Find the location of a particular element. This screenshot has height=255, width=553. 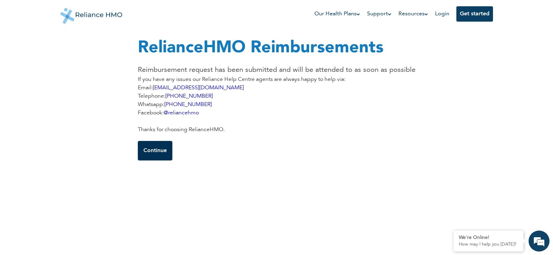

div: Chat with us now is located at coordinates (77, 44).